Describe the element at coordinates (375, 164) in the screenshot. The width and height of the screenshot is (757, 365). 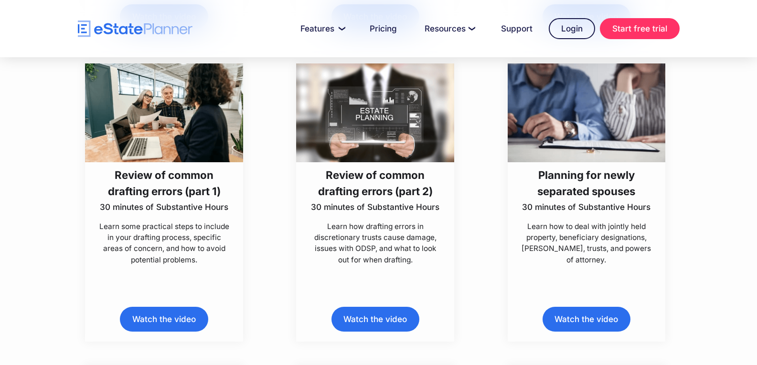
I see `a: Review of common drafting errors (part 2)30 minutes of Substantive HoursLearn how drafting errors...` at that location.